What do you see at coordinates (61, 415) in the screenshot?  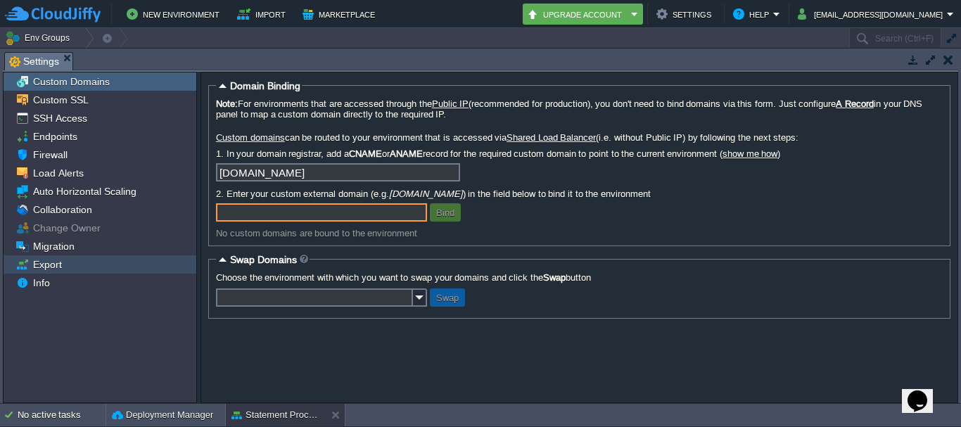 I see `div: No active tasks` at bounding box center [61, 415].